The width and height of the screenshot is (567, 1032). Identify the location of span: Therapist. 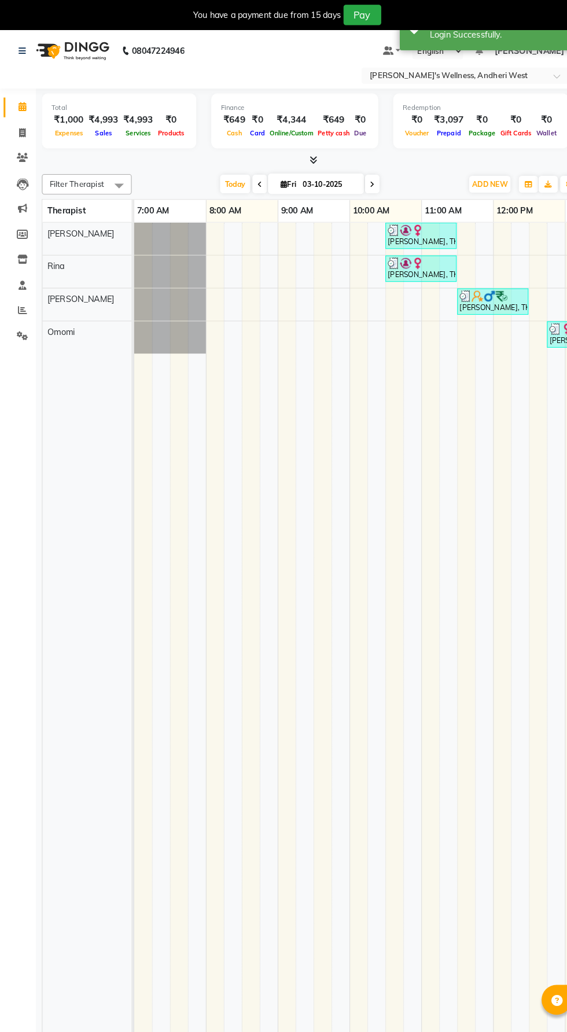
(64, 204).